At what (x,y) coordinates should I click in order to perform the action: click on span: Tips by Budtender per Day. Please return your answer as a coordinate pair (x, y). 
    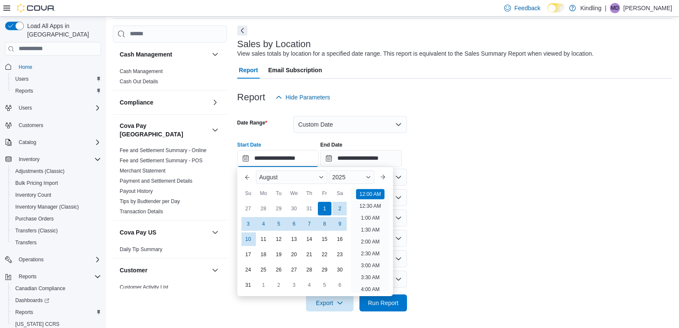
    Looking at the image, I should click on (150, 201).